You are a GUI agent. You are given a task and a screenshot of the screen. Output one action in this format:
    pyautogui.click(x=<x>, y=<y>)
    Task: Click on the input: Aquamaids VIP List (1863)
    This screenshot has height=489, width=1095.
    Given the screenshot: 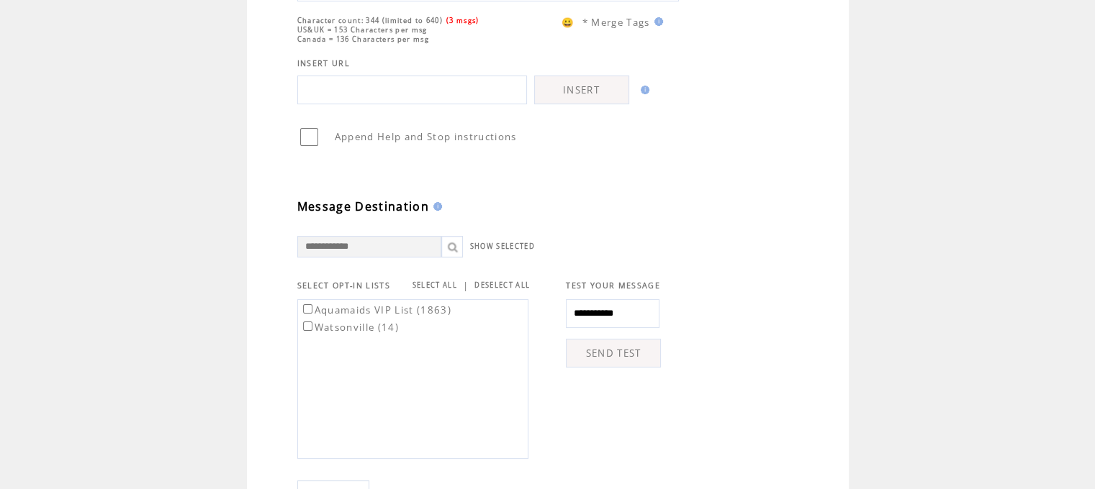 What is the action you would take?
    pyautogui.click(x=307, y=309)
    